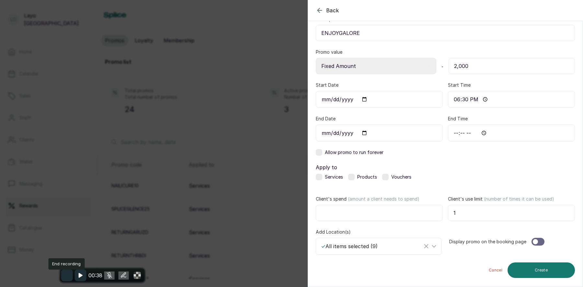 The height and width of the screenshot is (287, 583). What do you see at coordinates (495, 270) in the screenshot?
I see `button: Cancel` at bounding box center [495, 270].